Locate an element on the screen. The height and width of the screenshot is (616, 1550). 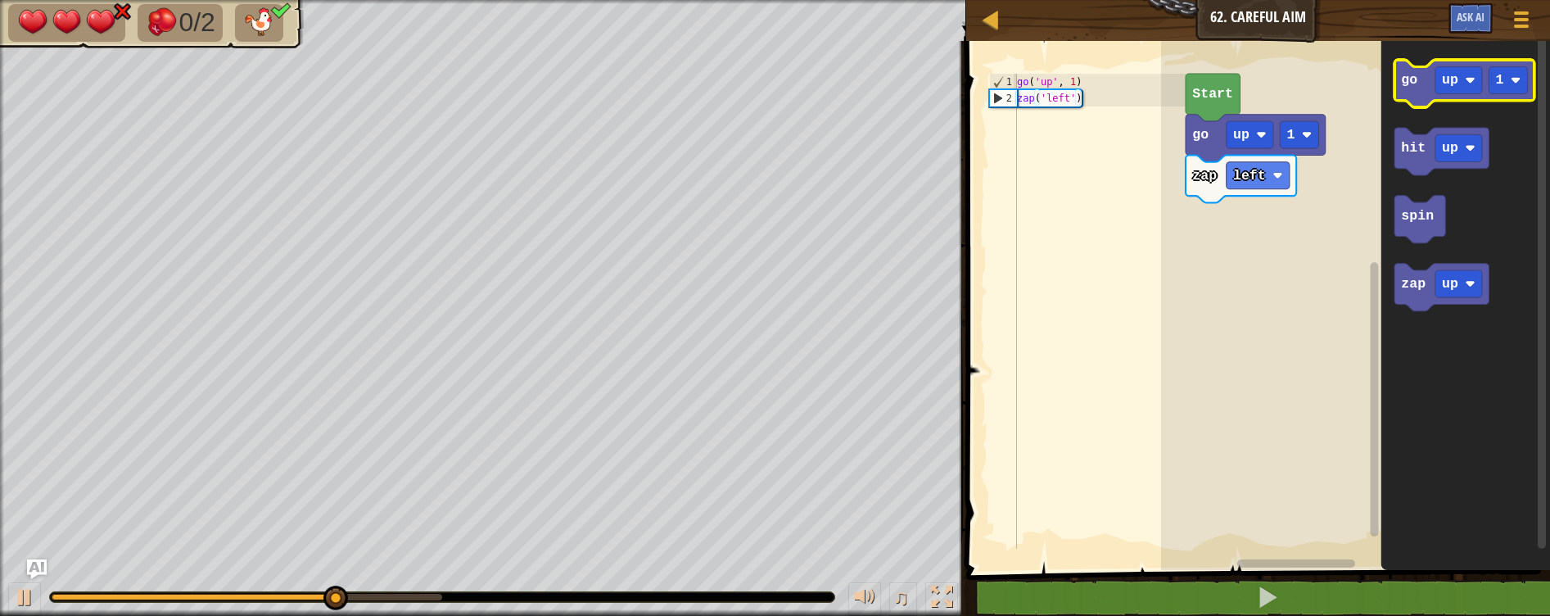
li: Defeat the enemies. is located at coordinates (180, 23).